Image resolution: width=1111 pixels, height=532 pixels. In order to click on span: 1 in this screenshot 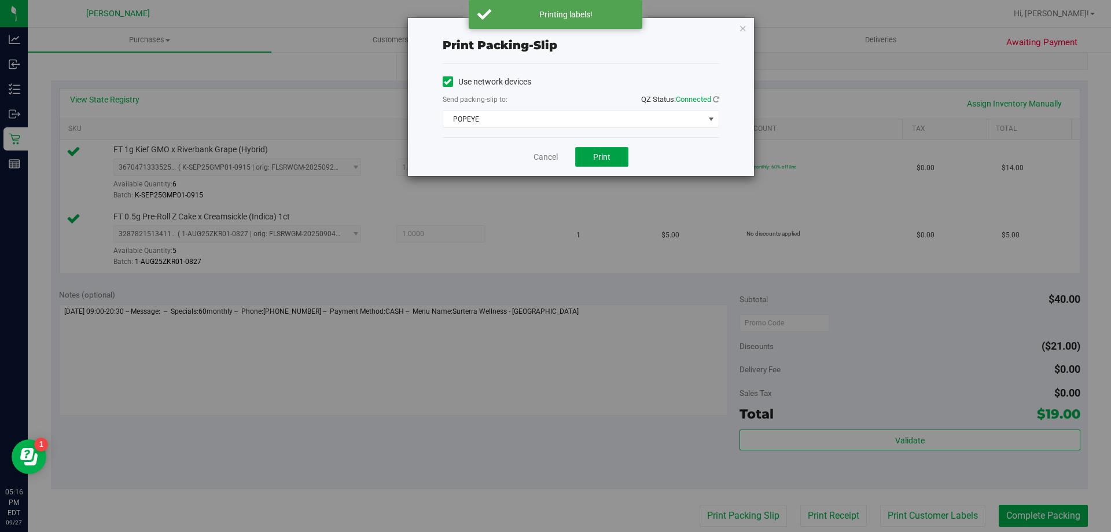, I will do `click(7, 6)`.